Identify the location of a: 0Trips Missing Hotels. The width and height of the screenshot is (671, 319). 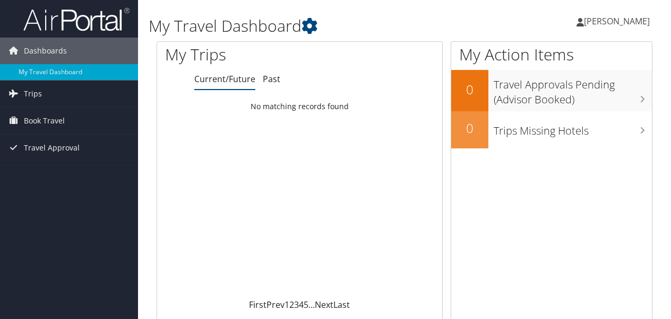
(551, 130).